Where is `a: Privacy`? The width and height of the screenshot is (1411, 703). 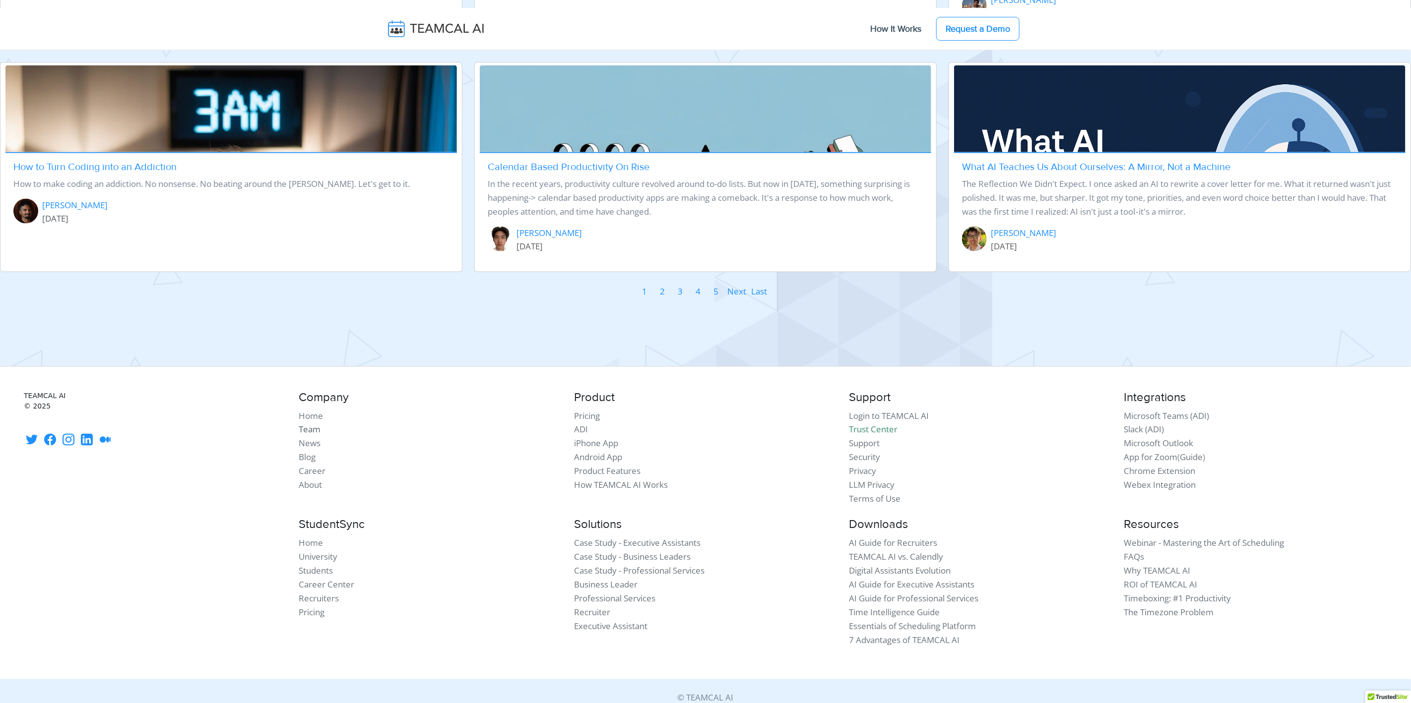 a: Privacy is located at coordinates (862, 471).